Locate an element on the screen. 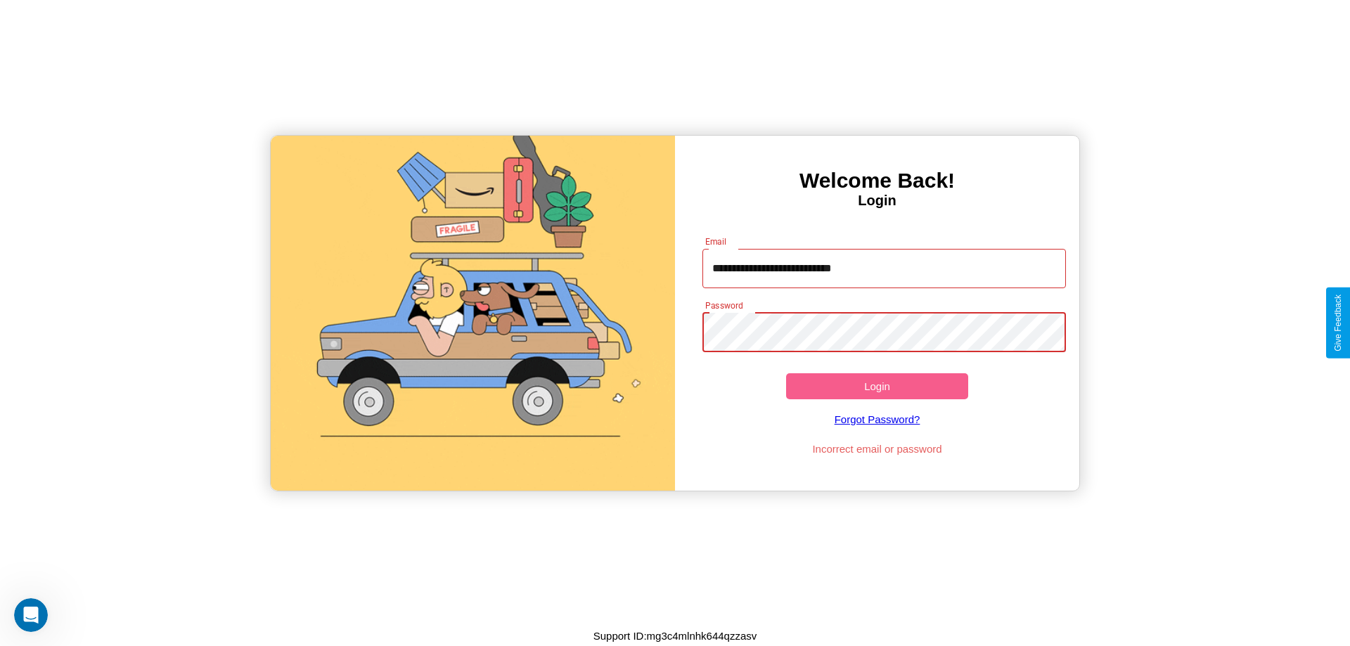  label: Email is located at coordinates (716, 241).